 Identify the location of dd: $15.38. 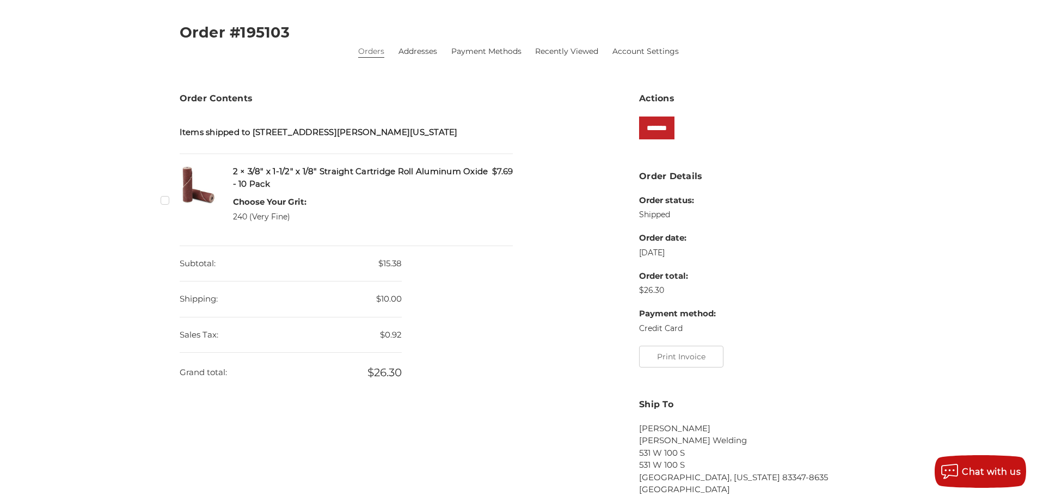
(291, 264).